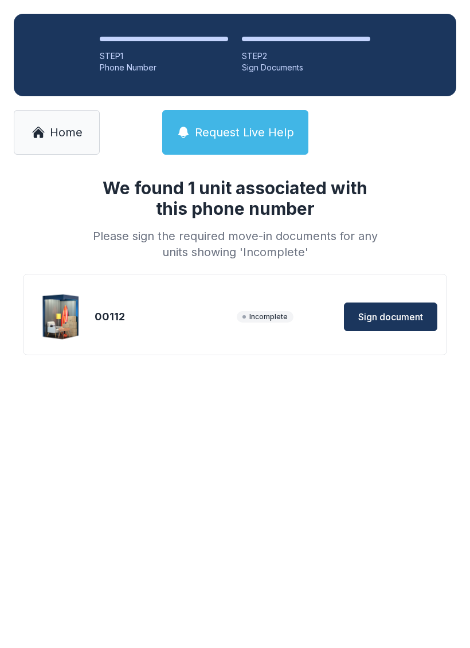 The height and width of the screenshot is (648, 470). What do you see at coordinates (244, 132) in the screenshot?
I see `span: Request Live Help` at bounding box center [244, 132].